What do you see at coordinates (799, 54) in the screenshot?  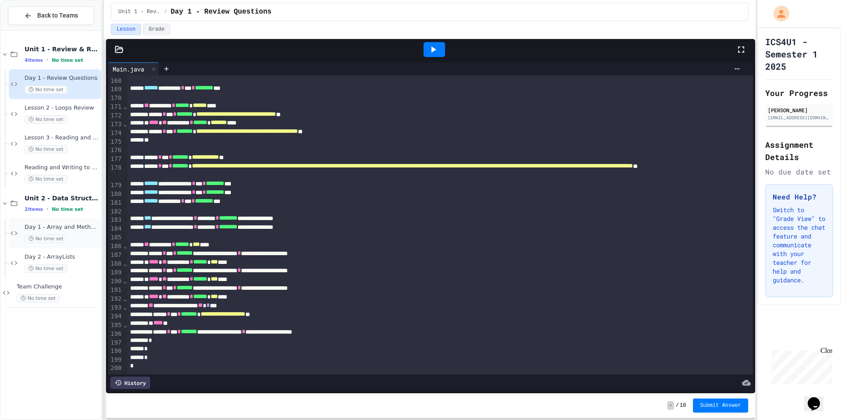 I see `h1: ICS4U1 - Semester 1 2025` at bounding box center [799, 54].